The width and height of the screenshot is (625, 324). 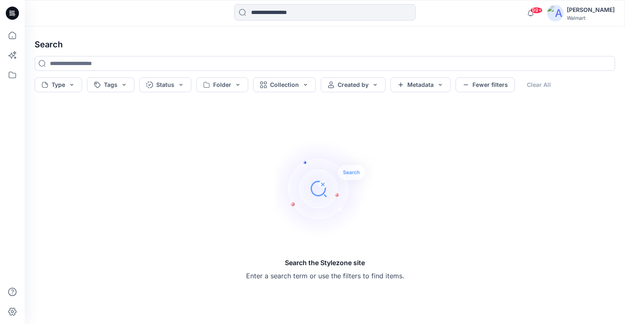 What do you see at coordinates (536, 10) in the screenshot?
I see `span: 99+` at bounding box center [536, 10].